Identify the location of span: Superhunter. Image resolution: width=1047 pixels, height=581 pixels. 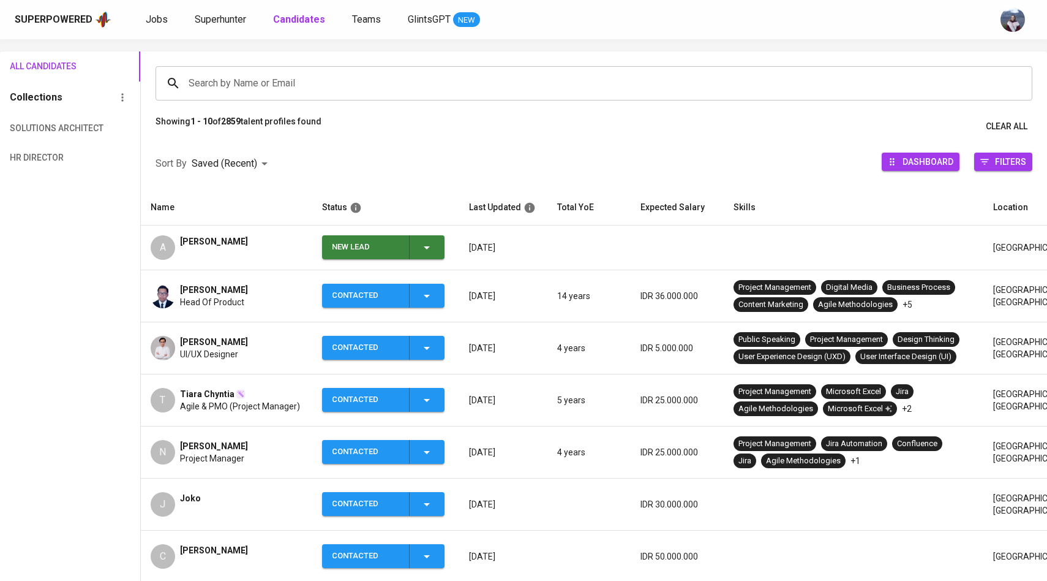
(220, 19).